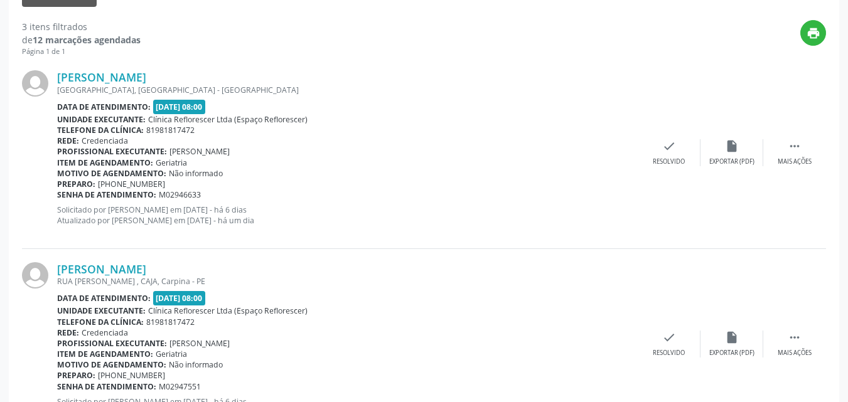 This screenshot has width=848, height=402. What do you see at coordinates (87, 40) in the screenshot?
I see `strong: 12 marcações agendadas` at bounding box center [87, 40].